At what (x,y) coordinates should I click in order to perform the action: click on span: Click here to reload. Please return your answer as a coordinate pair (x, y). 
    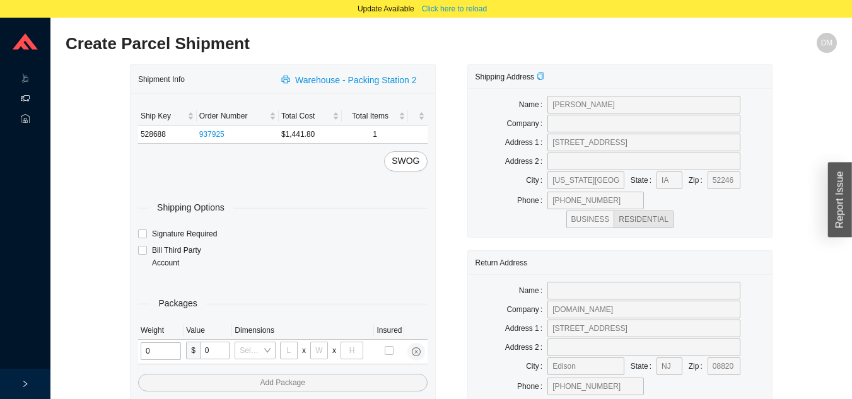
    Looking at the image, I should click on (454, 9).